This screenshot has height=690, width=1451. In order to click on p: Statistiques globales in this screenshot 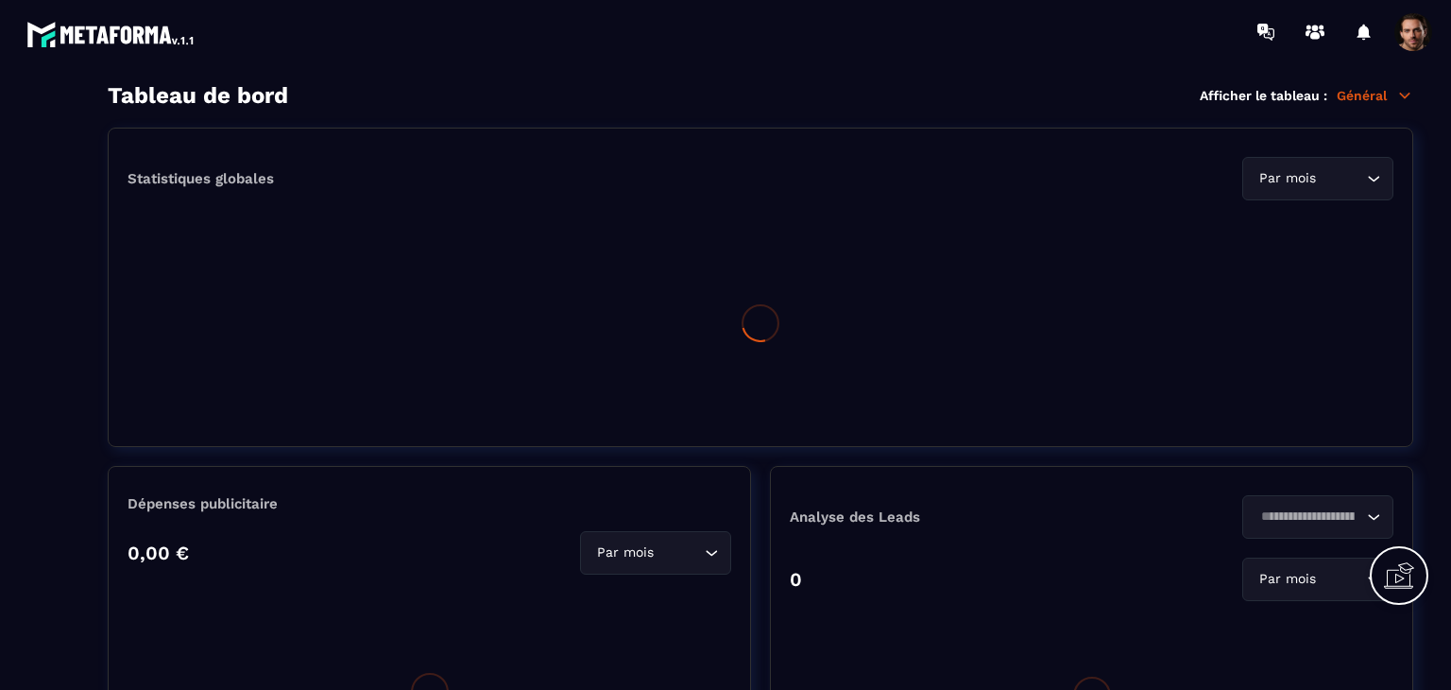, I will do `click(200, 179)`.